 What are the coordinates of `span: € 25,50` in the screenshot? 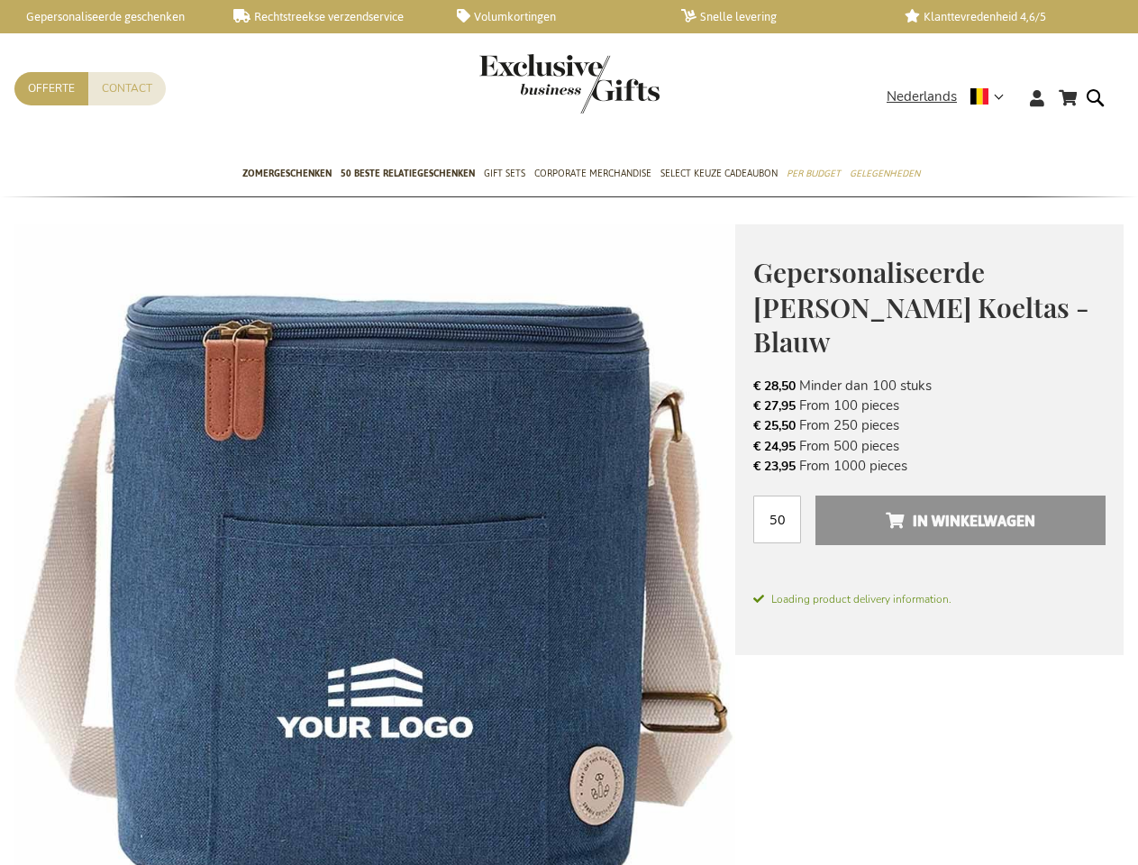 It's located at (774, 425).